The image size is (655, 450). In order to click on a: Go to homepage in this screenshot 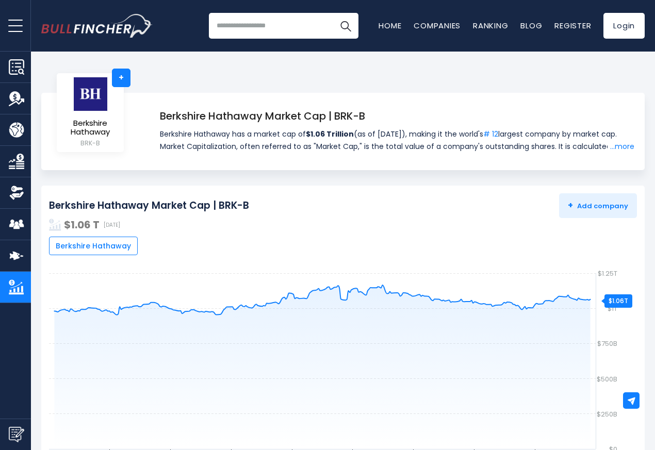, I will do `click(96, 26)`.